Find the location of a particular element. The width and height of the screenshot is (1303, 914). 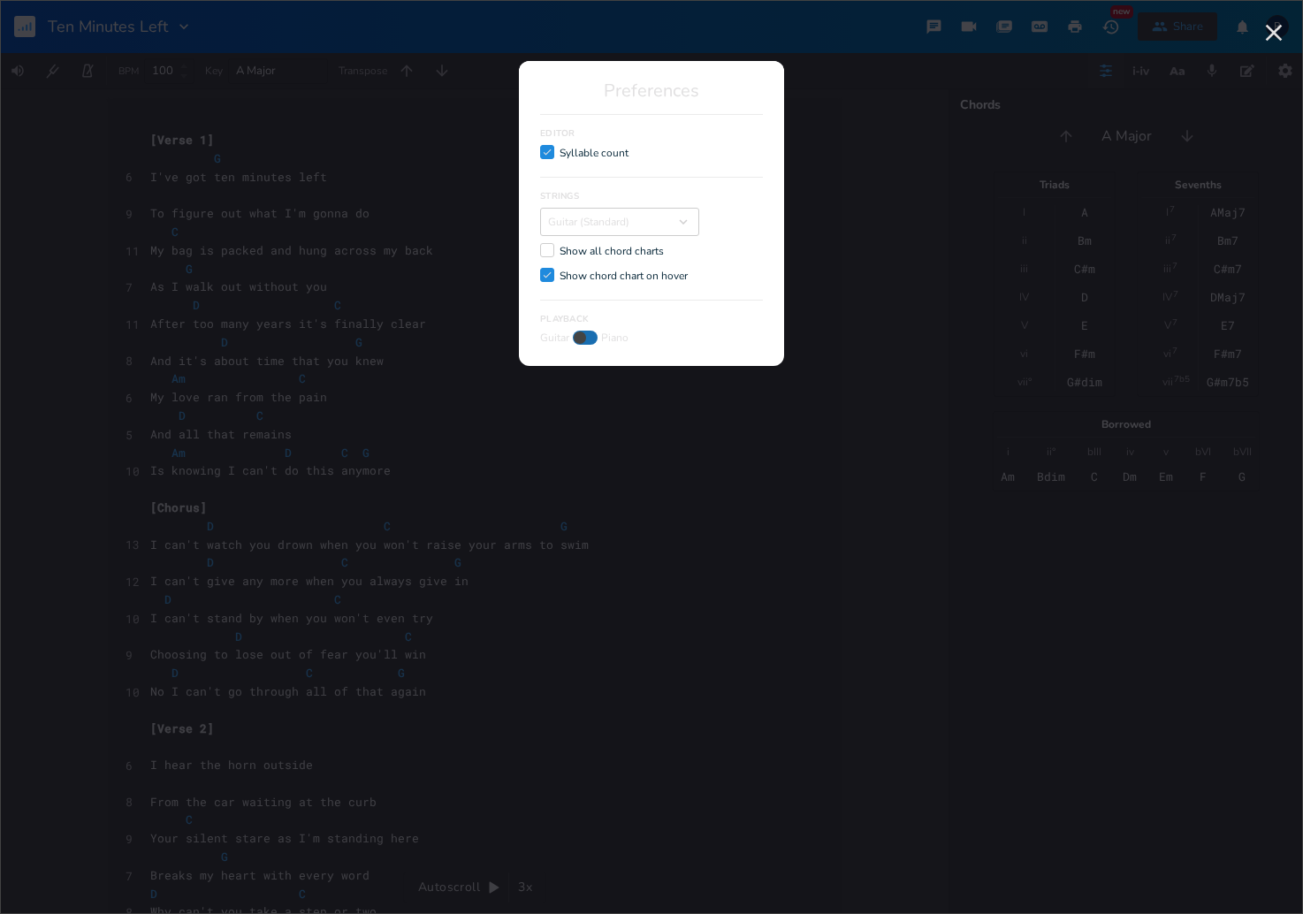

span: Guitar (Standard) is located at coordinates (589, 222).